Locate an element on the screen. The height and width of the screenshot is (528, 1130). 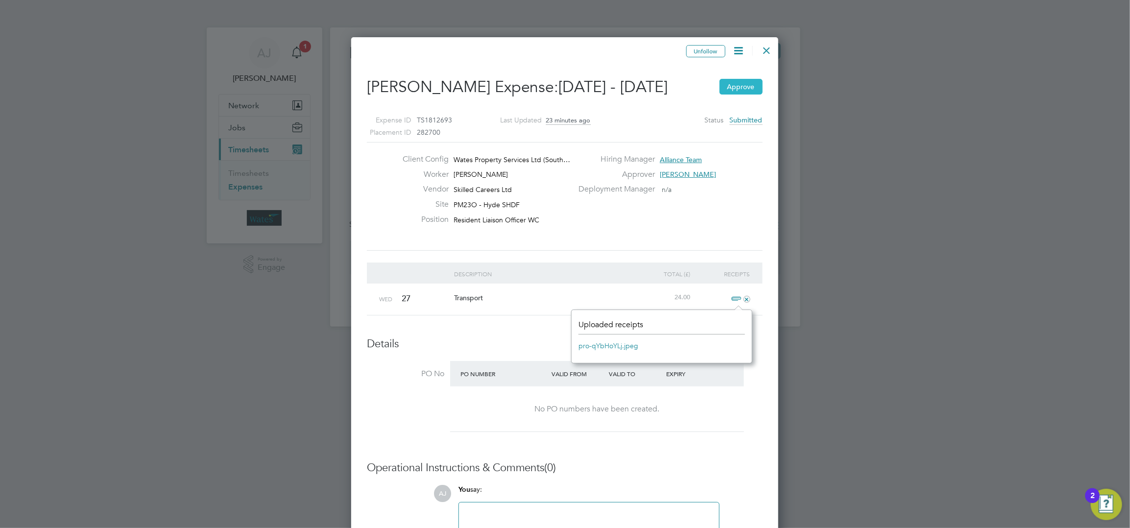
a: pro-qYbHoYLj.jpeg is located at coordinates (608, 346).